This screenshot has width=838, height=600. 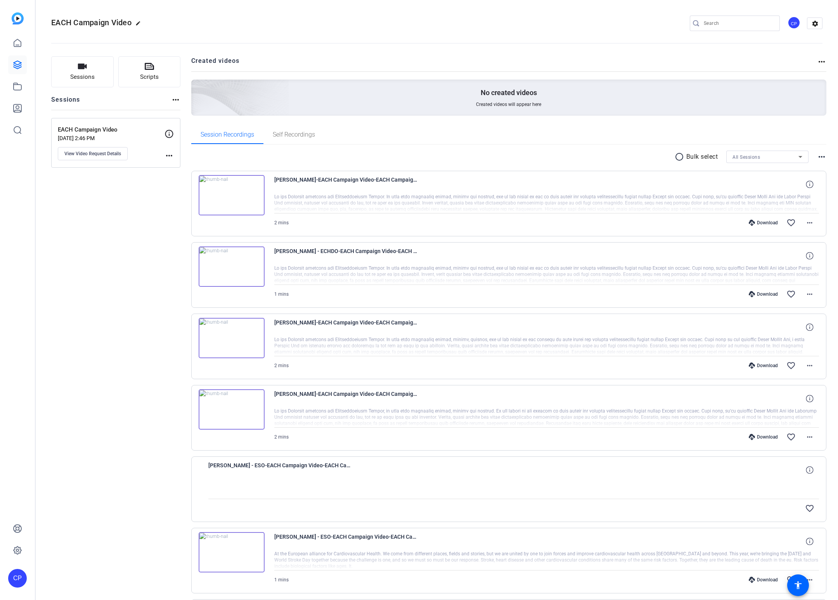 I want to click on span: All Sessions, so click(x=746, y=157).